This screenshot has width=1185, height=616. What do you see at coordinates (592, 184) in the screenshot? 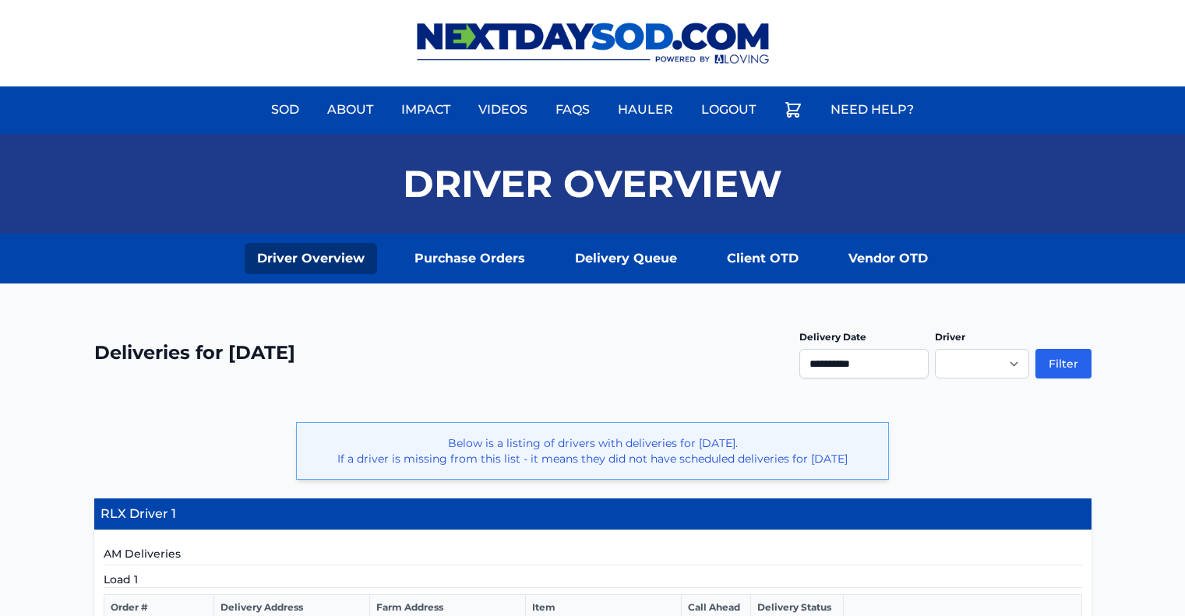
I see `h1: Driver Overview` at bounding box center [592, 184].